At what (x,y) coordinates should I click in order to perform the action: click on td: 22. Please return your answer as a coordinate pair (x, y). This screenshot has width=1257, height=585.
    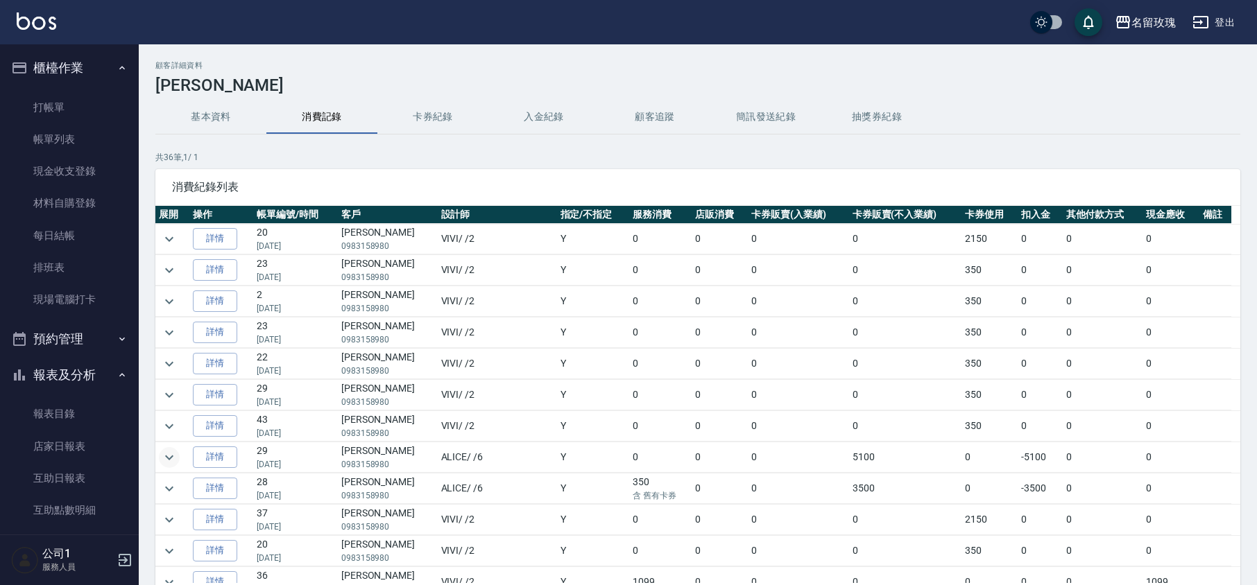
    Looking at the image, I should click on (295, 364).